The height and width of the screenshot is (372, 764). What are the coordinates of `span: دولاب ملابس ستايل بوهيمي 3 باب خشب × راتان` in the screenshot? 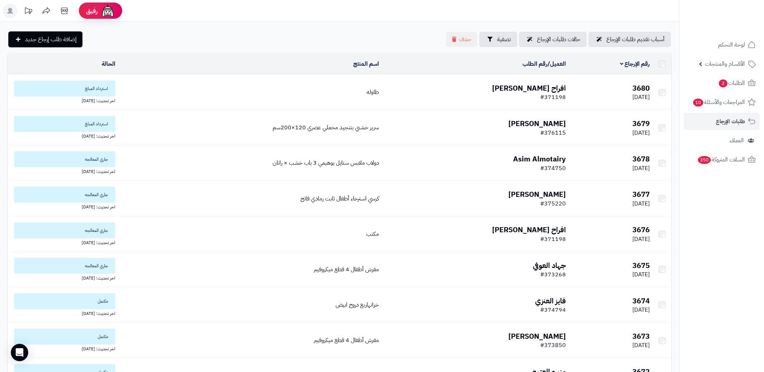 It's located at (326, 163).